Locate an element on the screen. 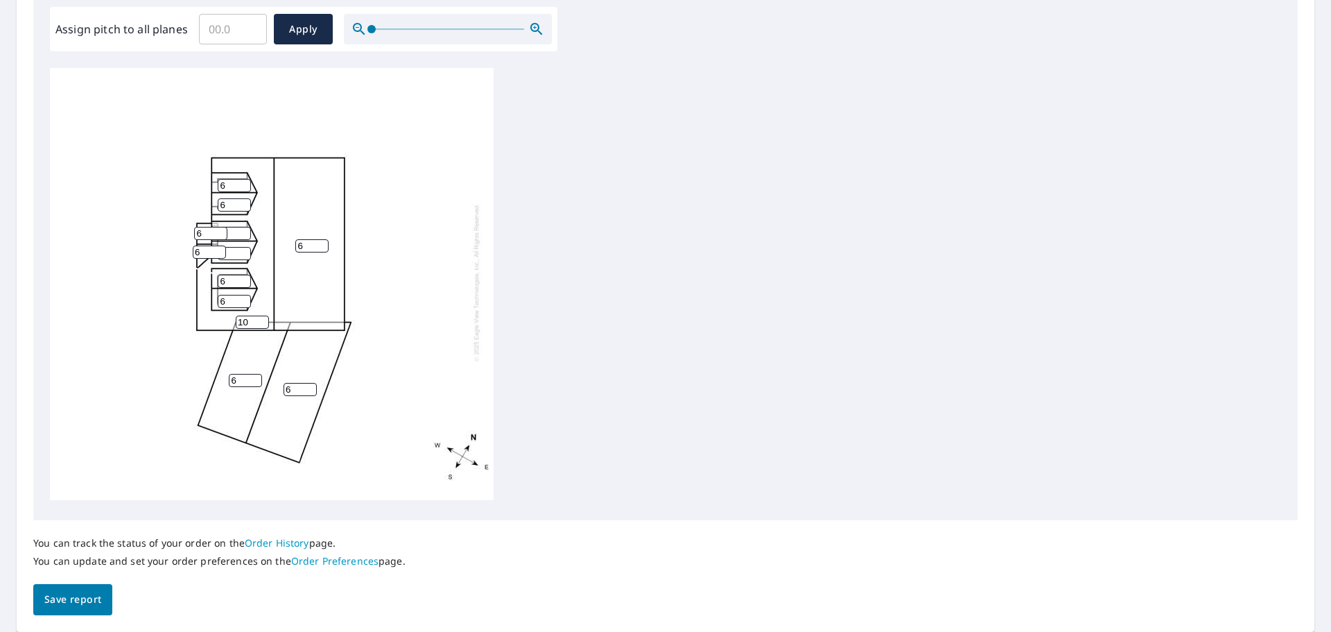 This screenshot has height=632, width=1331. span: Save report is located at coordinates (73, 599).